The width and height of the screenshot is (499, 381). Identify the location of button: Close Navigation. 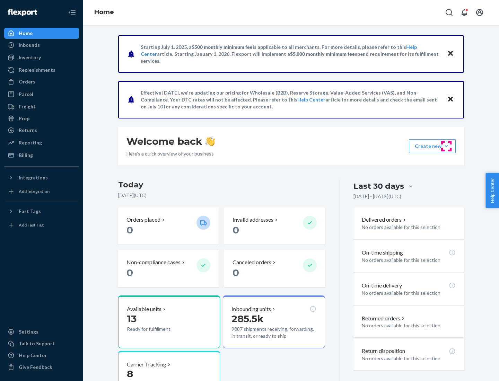
(72, 12).